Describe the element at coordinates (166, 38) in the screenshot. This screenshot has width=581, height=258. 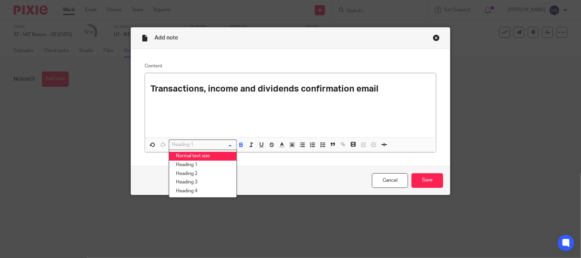
I see `span: Add note` at that location.